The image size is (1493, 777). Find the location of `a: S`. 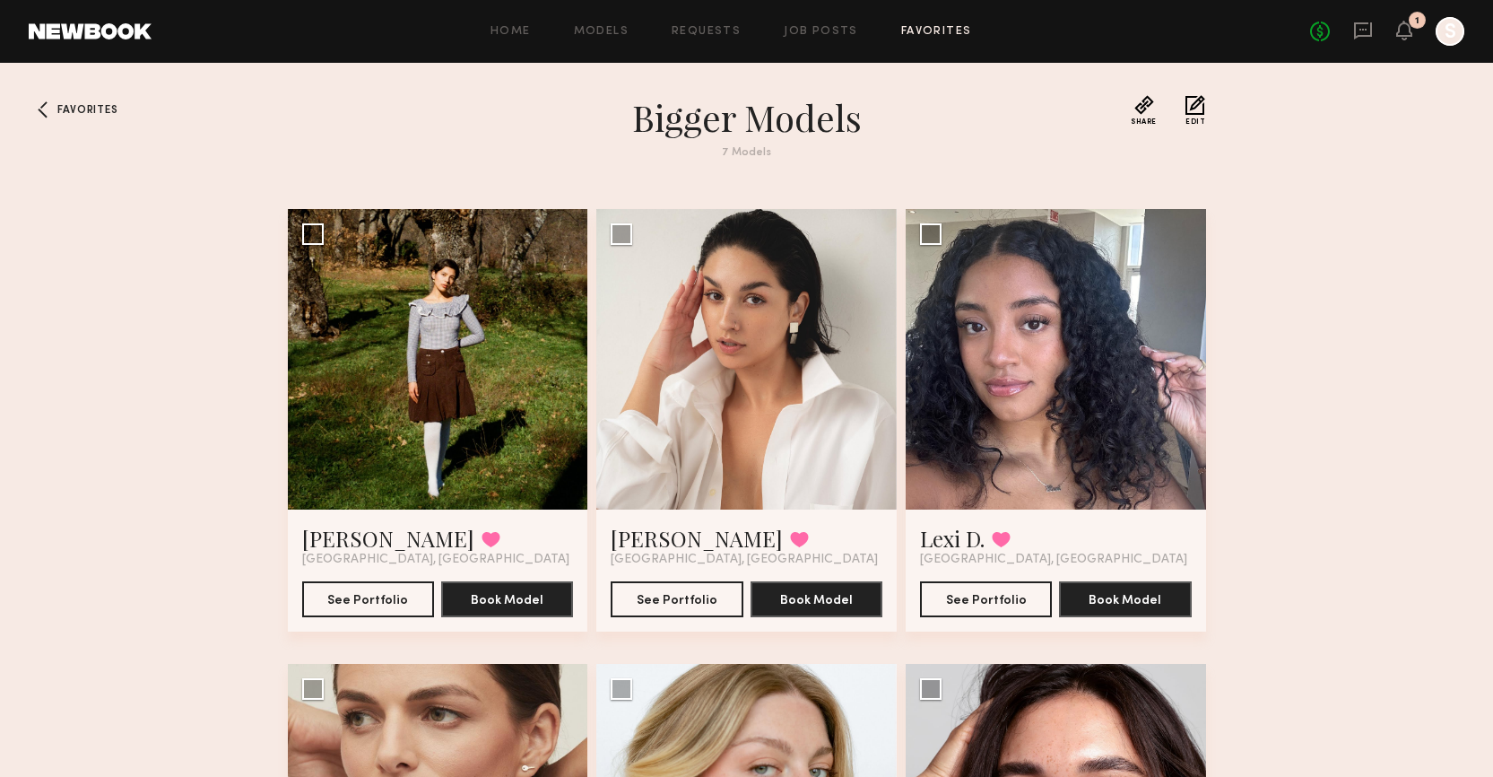

a: S is located at coordinates (1450, 31).